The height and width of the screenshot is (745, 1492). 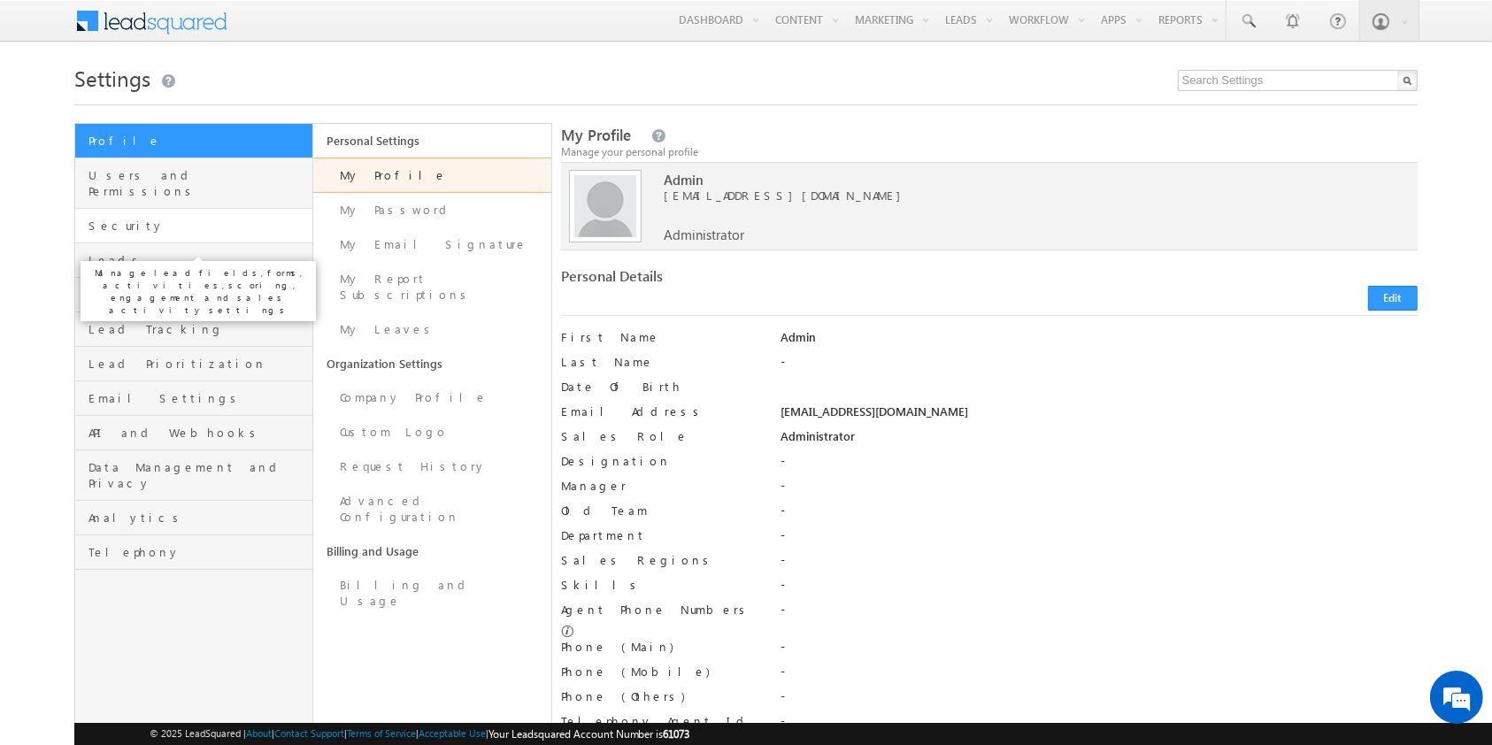 What do you see at coordinates (198, 552) in the screenshot?
I see `span: Telephony` at bounding box center [198, 552].